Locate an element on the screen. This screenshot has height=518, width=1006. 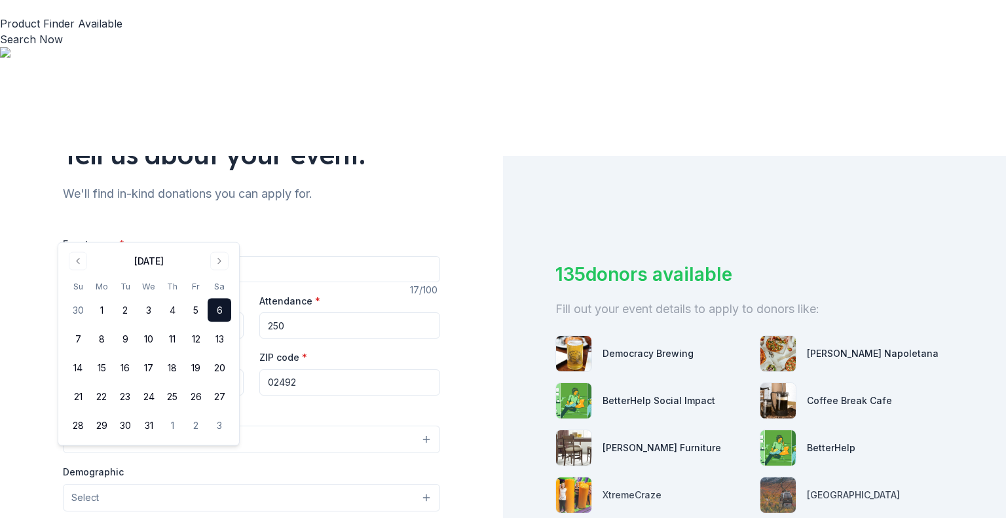
th: Thursday is located at coordinates (172, 286).